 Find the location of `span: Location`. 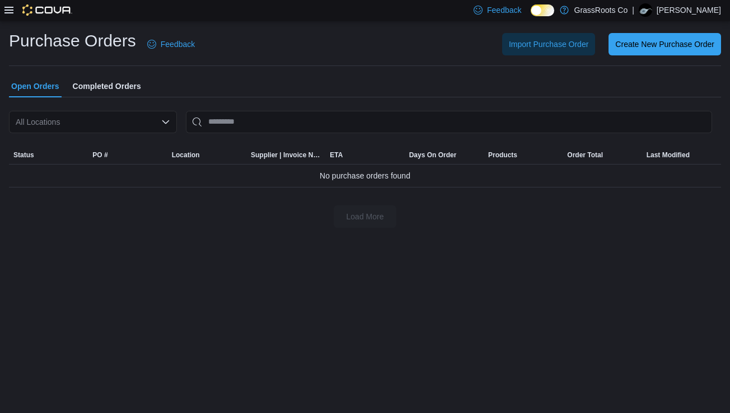

span: Location is located at coordinates (186, 155).